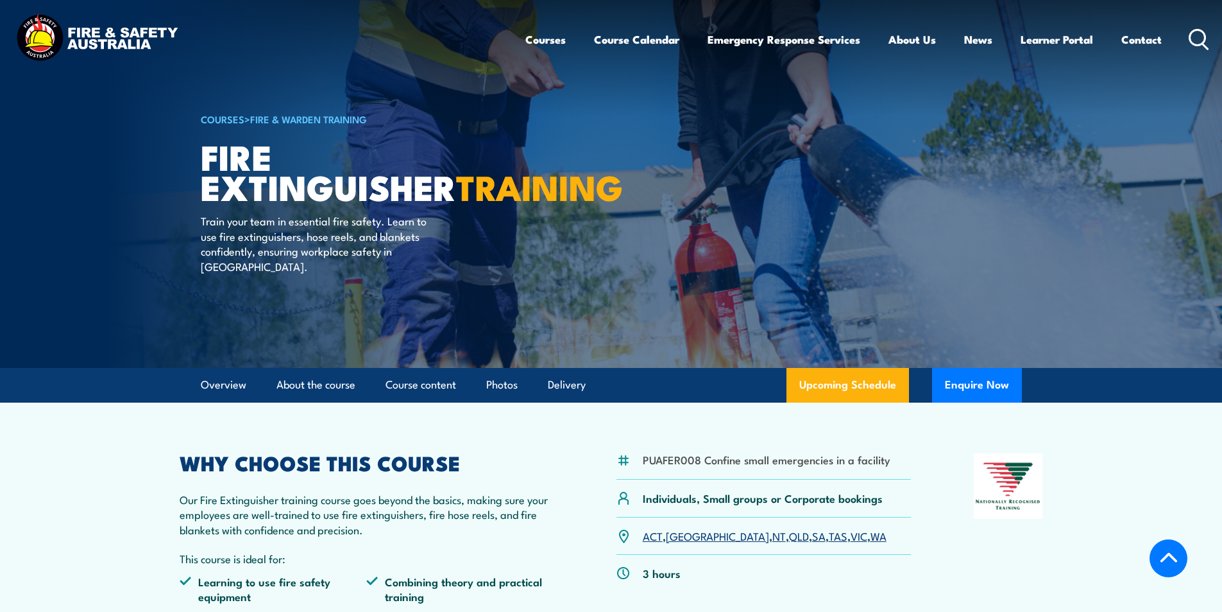 This screenshot has width=1222, height=612. What do you see at coordinates (540, 185) in the screenshot?
I see `strong: TRAINING` at bounding box center [540, 185].